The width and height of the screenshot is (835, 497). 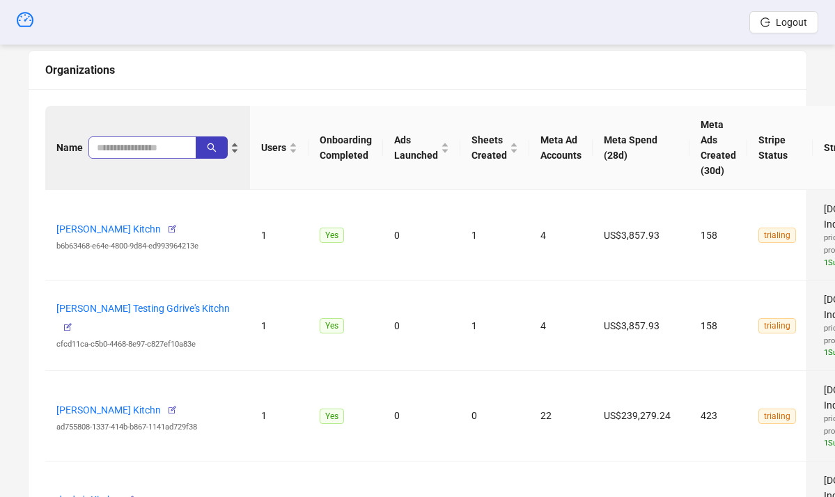 What do you see at coordinates (25, 19) in the screenshot?
I see `span: dashboard` at bounding box center [25, 19].